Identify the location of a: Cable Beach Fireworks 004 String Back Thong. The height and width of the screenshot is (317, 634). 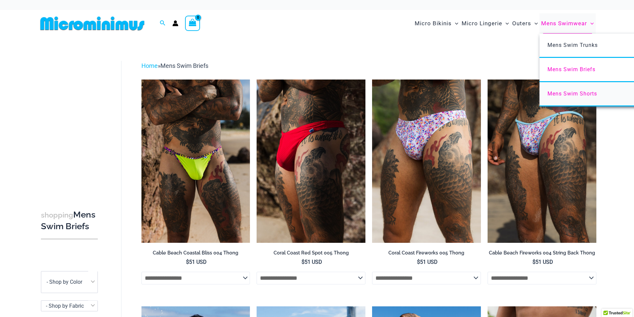
(541, 254).